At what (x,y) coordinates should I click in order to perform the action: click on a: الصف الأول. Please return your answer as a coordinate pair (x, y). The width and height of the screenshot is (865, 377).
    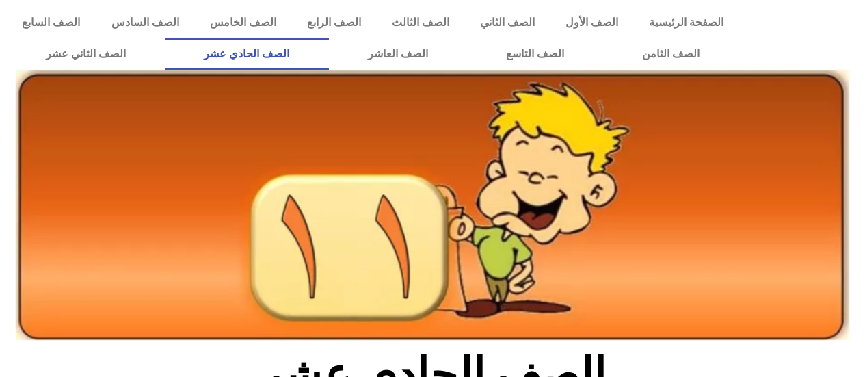
    Looking at the image, I should click on (592, 23).